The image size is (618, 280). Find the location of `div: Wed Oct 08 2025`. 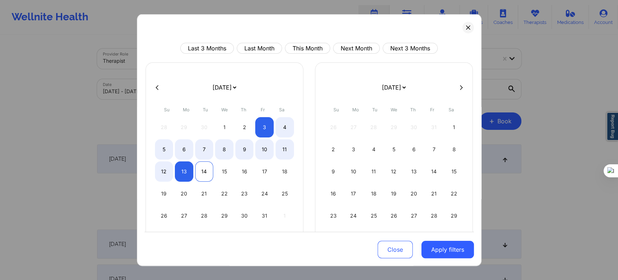

div: Wed Oct 08 2025 is located at coordinates (224, 149).